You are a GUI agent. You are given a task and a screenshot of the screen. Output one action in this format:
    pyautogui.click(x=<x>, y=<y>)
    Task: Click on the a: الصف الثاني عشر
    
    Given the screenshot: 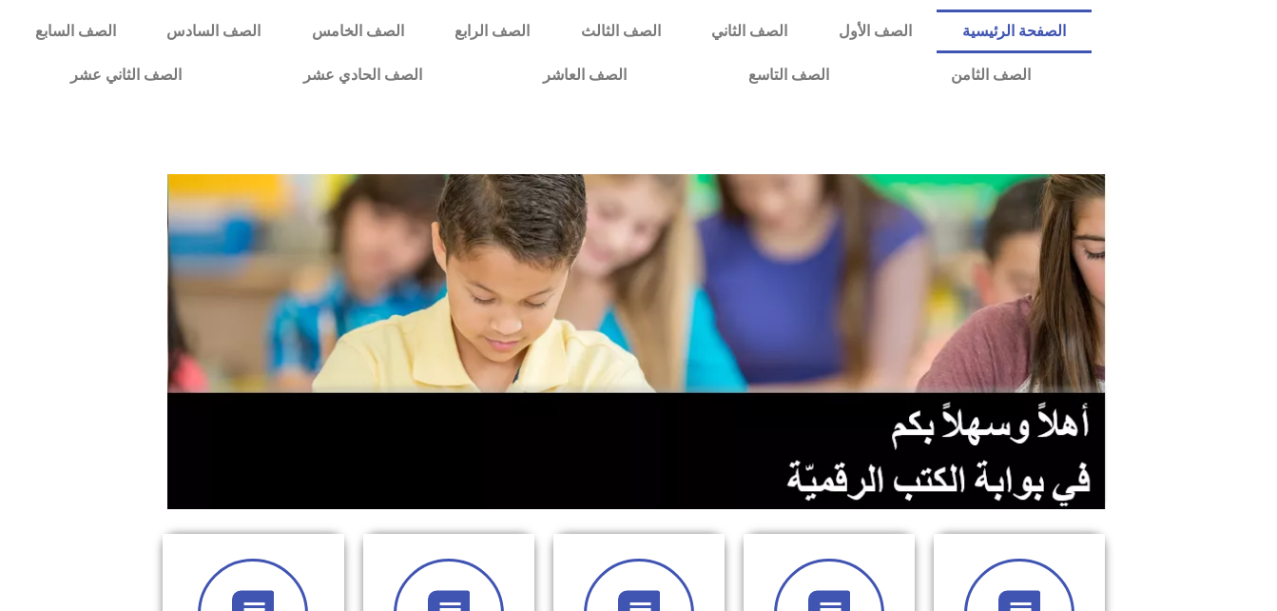 What is the action you would take?
    pyautogui.click(x=126, y=75)
    